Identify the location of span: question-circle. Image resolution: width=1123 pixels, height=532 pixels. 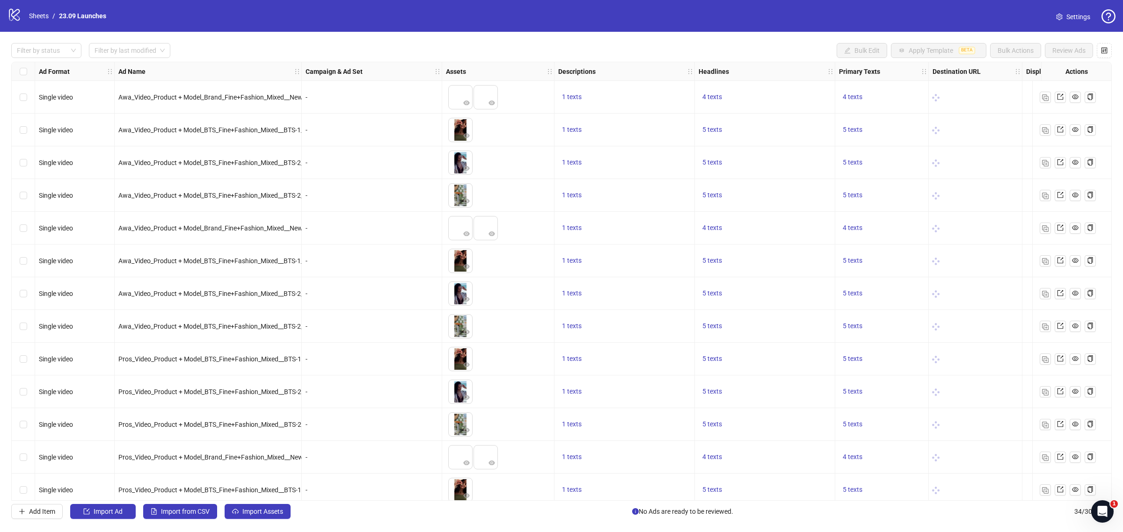
(1108, 16).